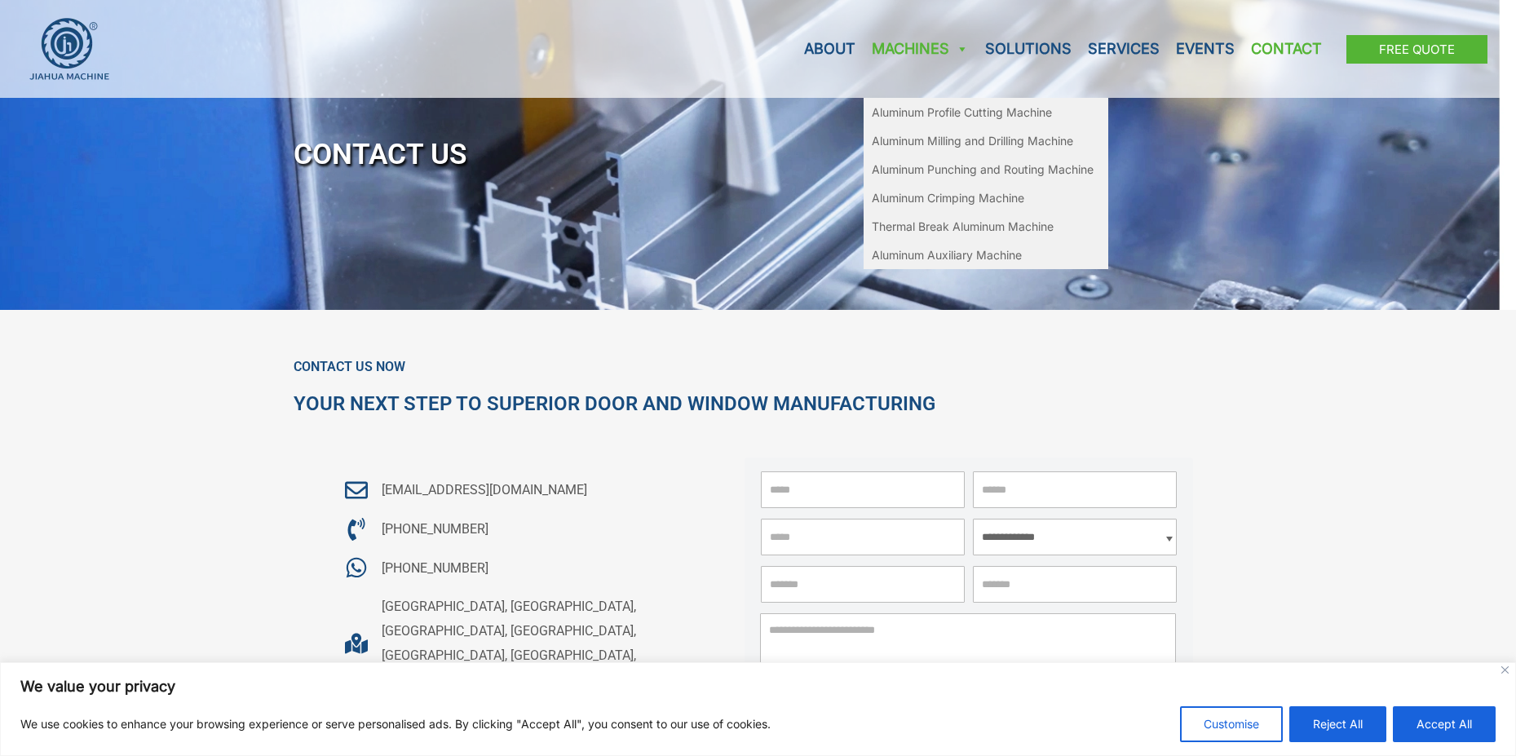 The image size is (1516, 756). What do you see at coordinates (1075, 584) in the screenshot?
I see `input: Country` at bounding box center [1075, 584].